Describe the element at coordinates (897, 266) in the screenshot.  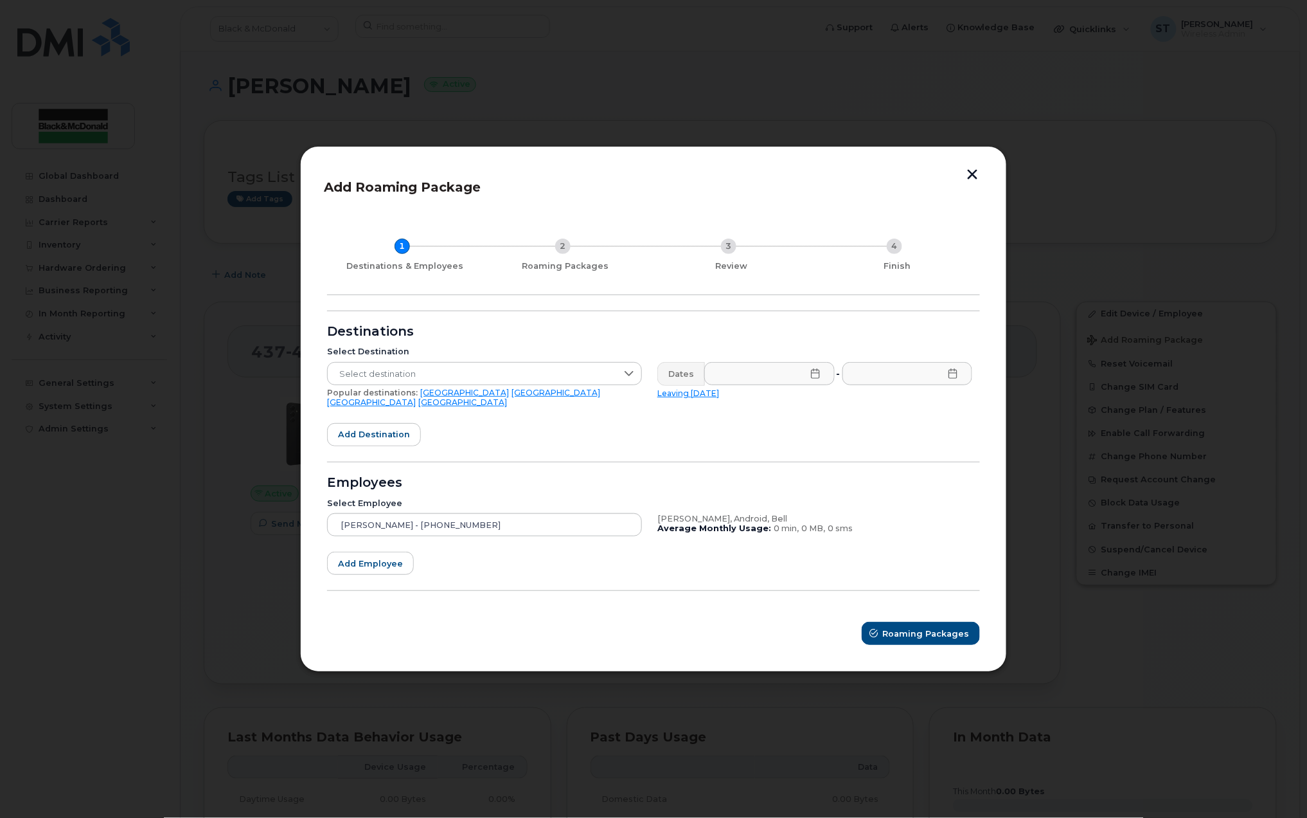
I see `div: Finish` at that location.